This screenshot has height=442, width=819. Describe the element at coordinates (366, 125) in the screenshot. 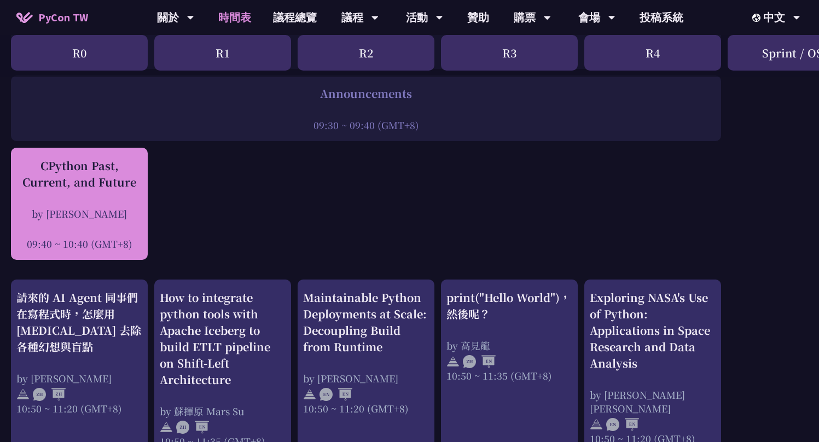

I see `div: 09:30 ~ 09:40 (GMT+8)` at that location.